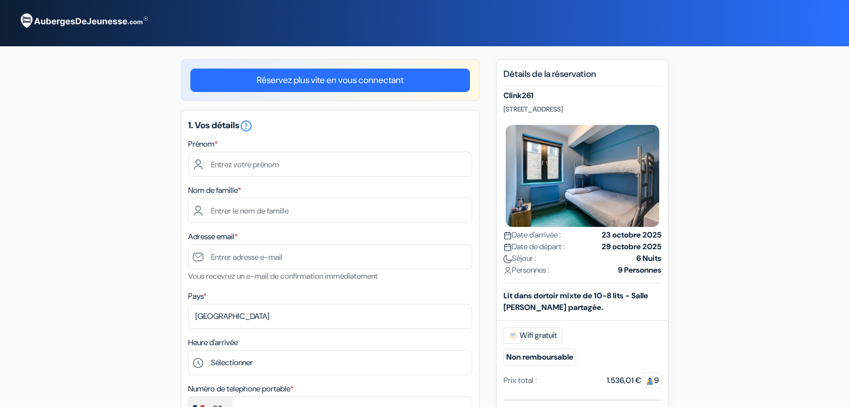 This screenshot has width=849, height=407. I want to click on strong: 23 octobre 2025, so click(631, 235).